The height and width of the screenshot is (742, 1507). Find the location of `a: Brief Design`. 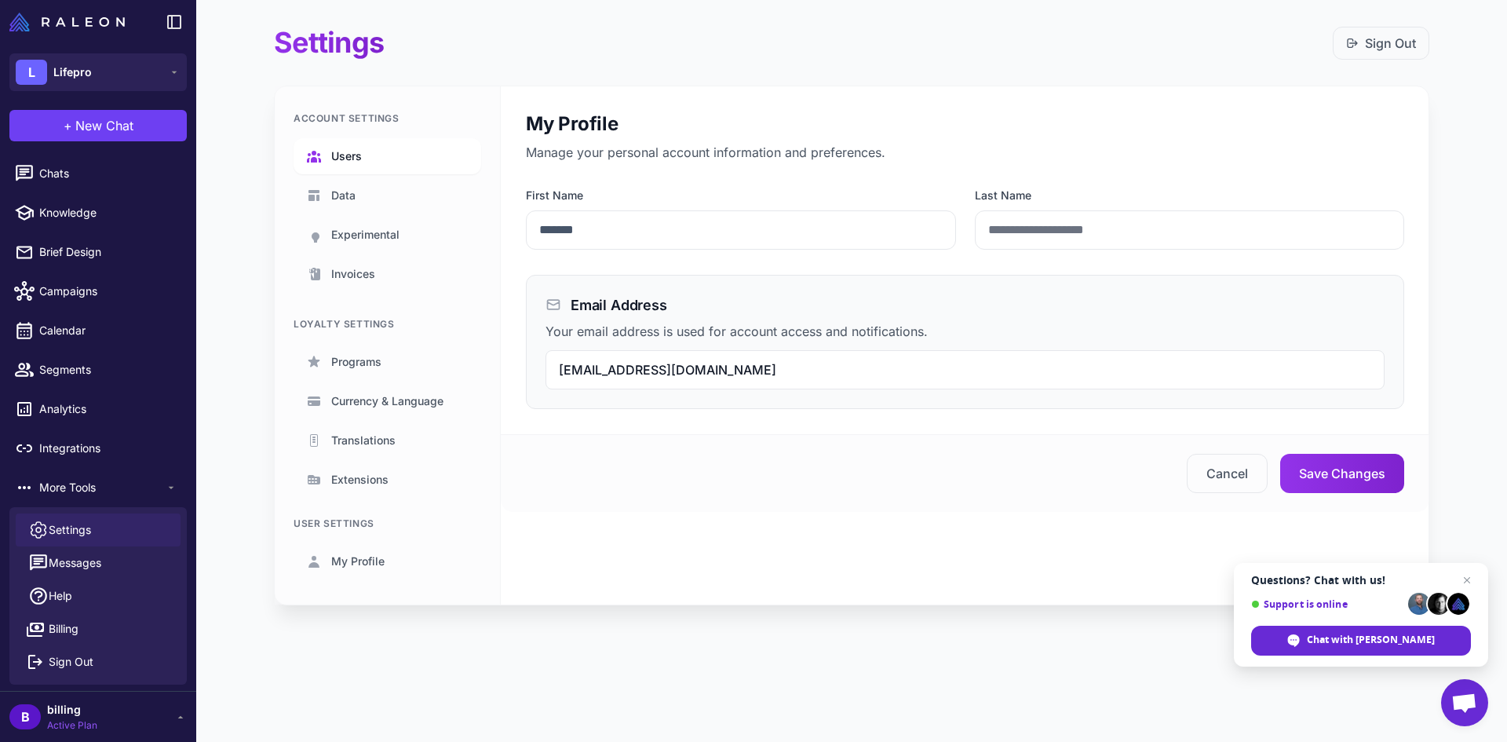

a: Brief Design is located at coordinates (98, 252).